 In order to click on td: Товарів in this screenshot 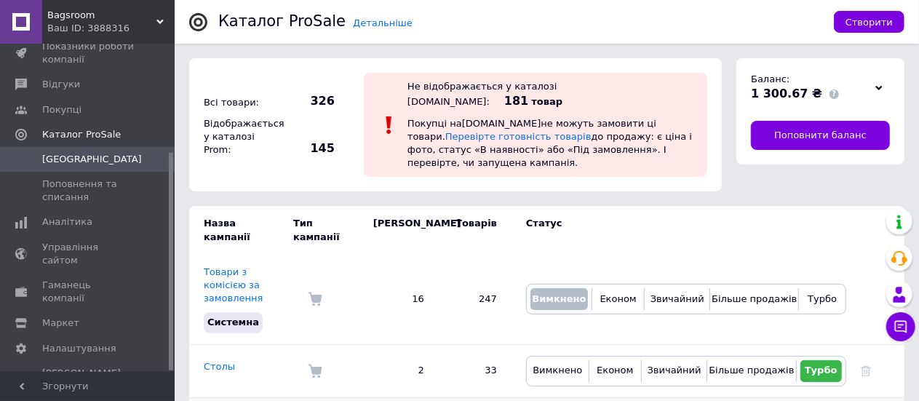, I will do `click(475, 230)`.